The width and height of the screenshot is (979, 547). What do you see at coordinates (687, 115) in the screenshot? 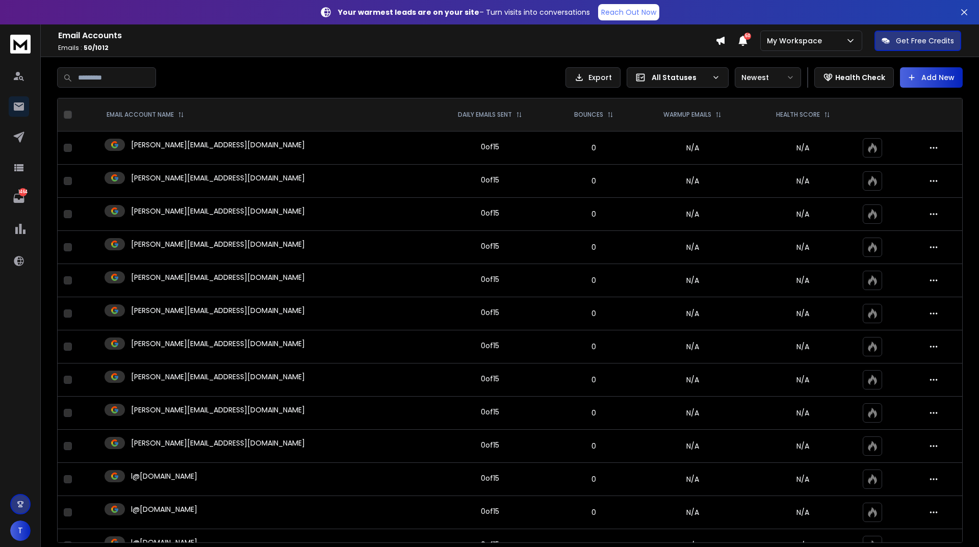
I see `p: WARMUP EMAILS` at bounding box center [687, 115].